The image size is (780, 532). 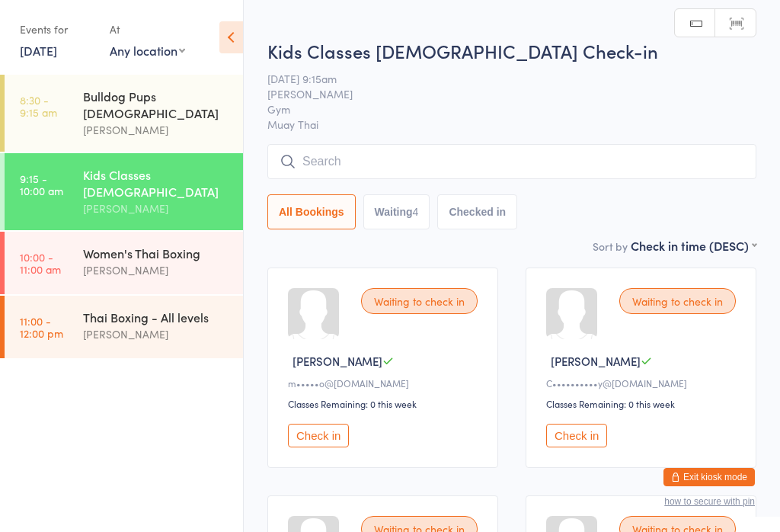 What do you see at coordinates (709, 501) in the screenshot?
I see `button: how to secure with pin` at bounding box center [709, 501].